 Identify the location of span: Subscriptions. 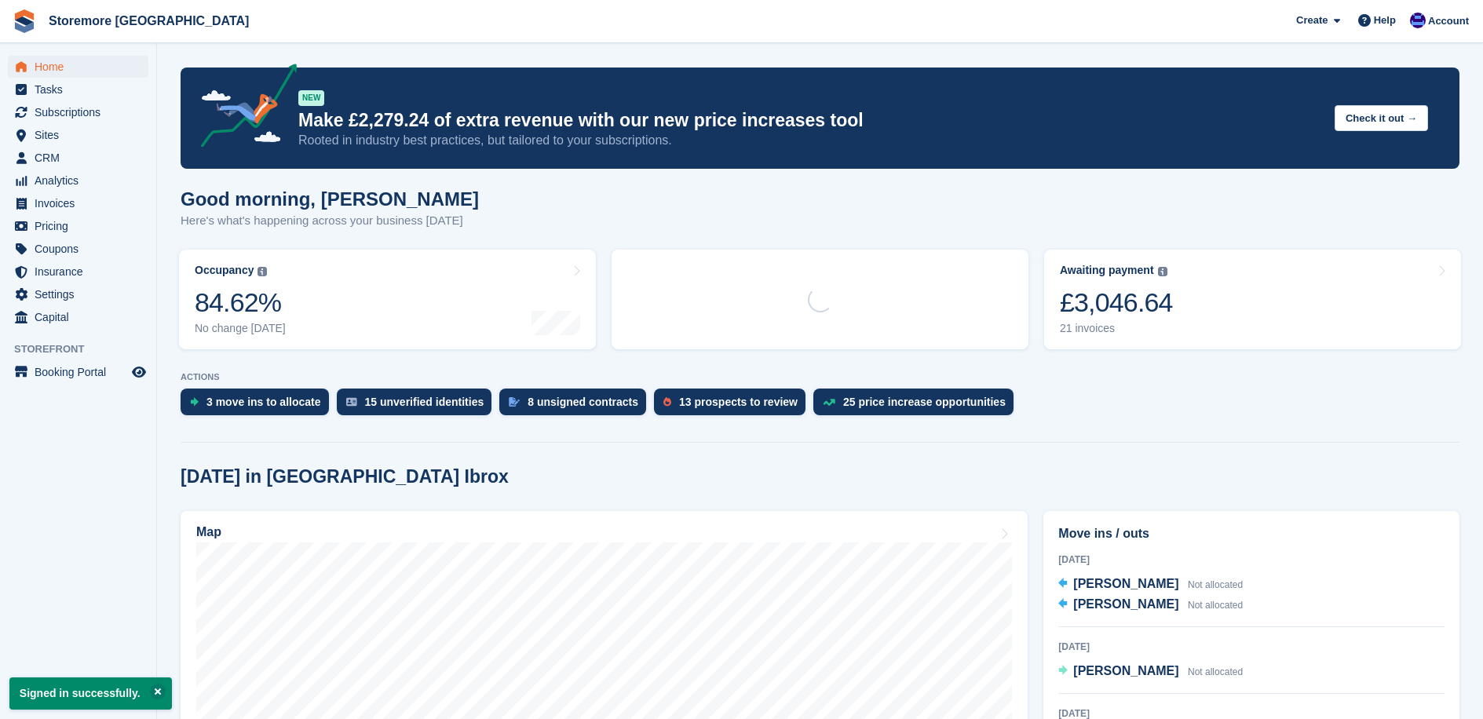
(82, 112).